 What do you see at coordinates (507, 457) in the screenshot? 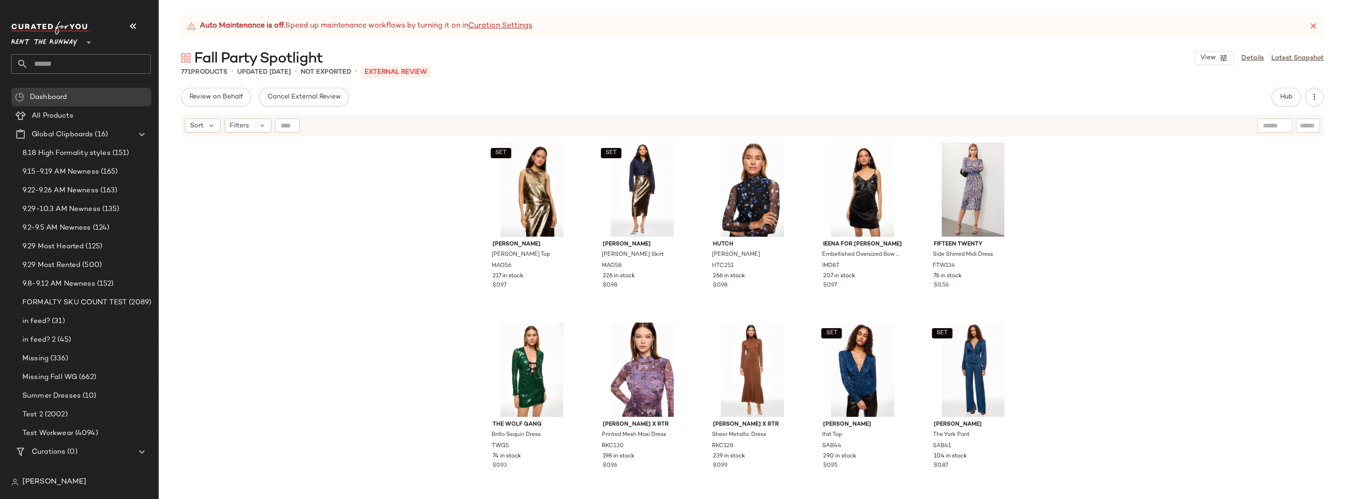
I see `span: 74 in stock` at bounding box center [507, 457].